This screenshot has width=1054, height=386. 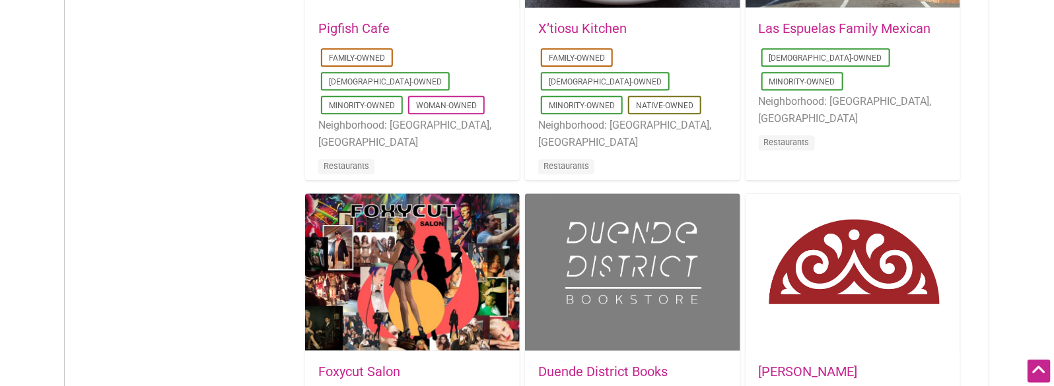 What do you see at coordinates (845, 28) in the screenshot?
I see `a: Las Espuelas Family Mexican` at bounding box center [845, 28].